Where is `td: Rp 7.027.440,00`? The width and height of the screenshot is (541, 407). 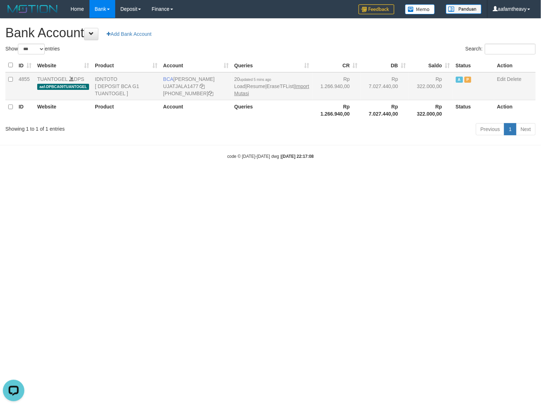 td: Rp 7.027.440,00 is located at coordinates (385, 86).